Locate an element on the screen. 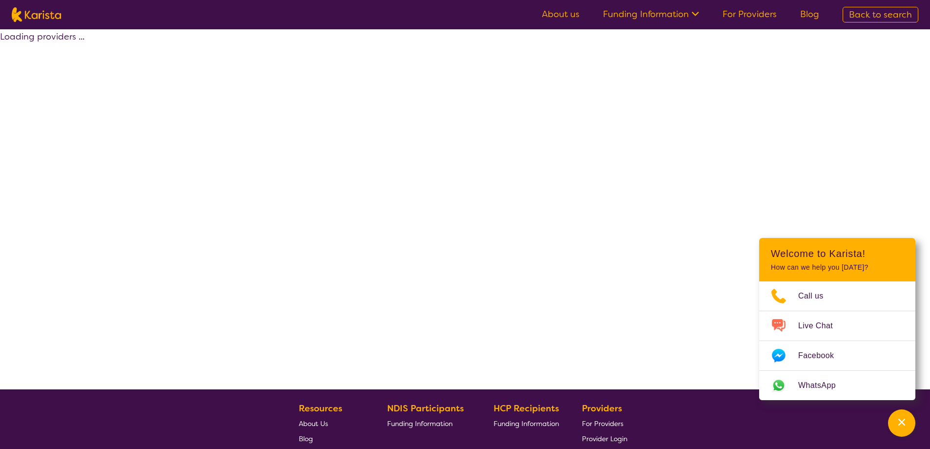 This screenshot has height=449, width=930. a: Back to search is located at coordinates (880, 15).